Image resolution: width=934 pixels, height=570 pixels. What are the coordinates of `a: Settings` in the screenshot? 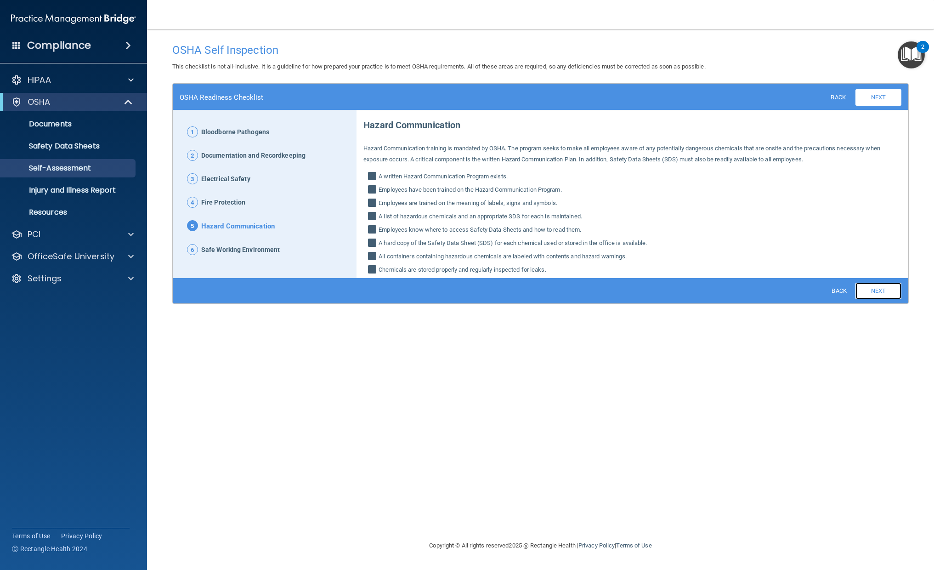 It's located at (72, 278).